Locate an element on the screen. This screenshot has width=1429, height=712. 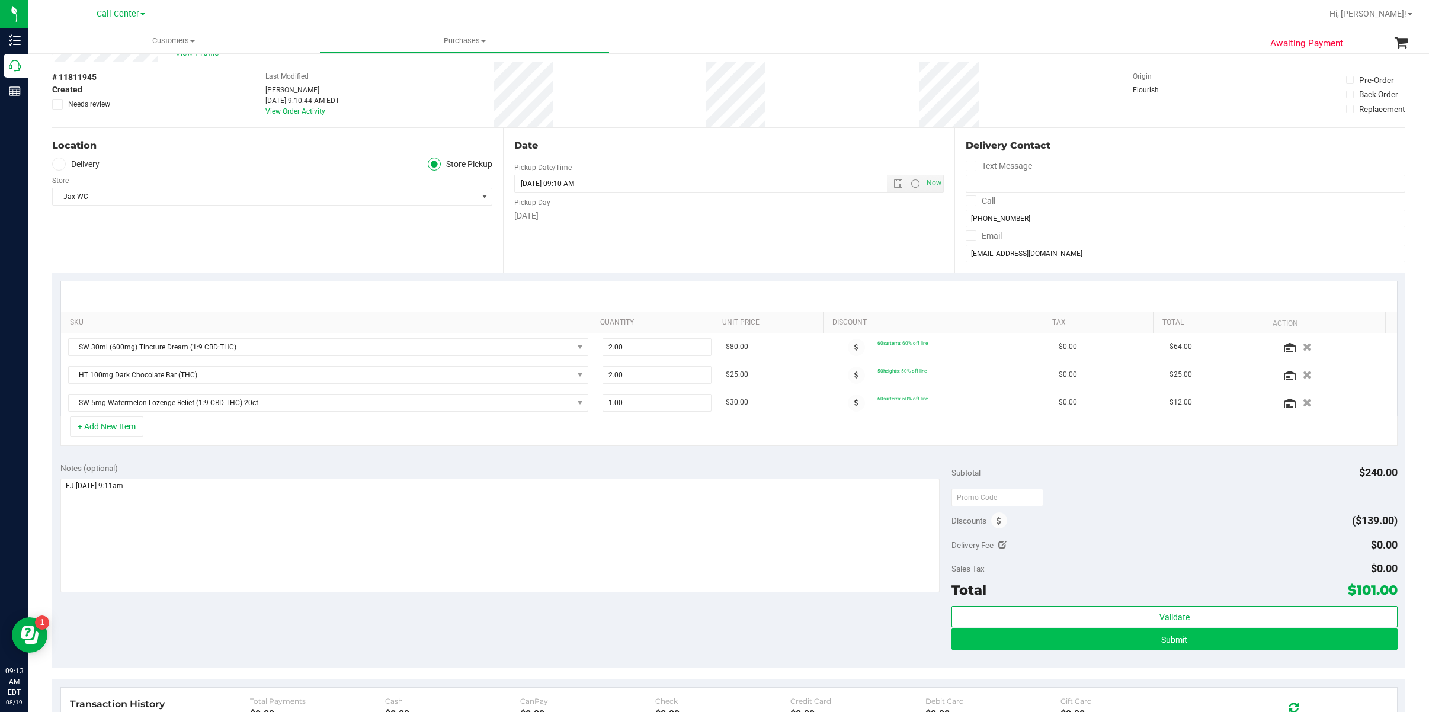
div: Debit Card is located at coordinates (993, 701).